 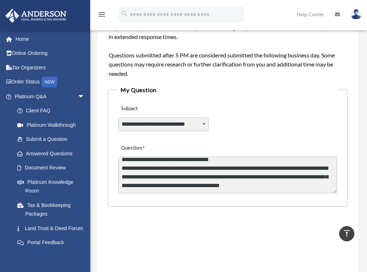 What do you see at coordinates (50, 96) in the screenshot?
I see `a: Platinum Q&Aarrow_drop_down` at bounding box center [50, 96].